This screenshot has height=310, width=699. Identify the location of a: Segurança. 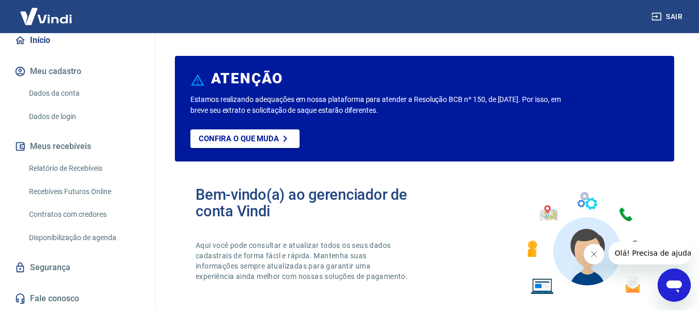
(77, 267).